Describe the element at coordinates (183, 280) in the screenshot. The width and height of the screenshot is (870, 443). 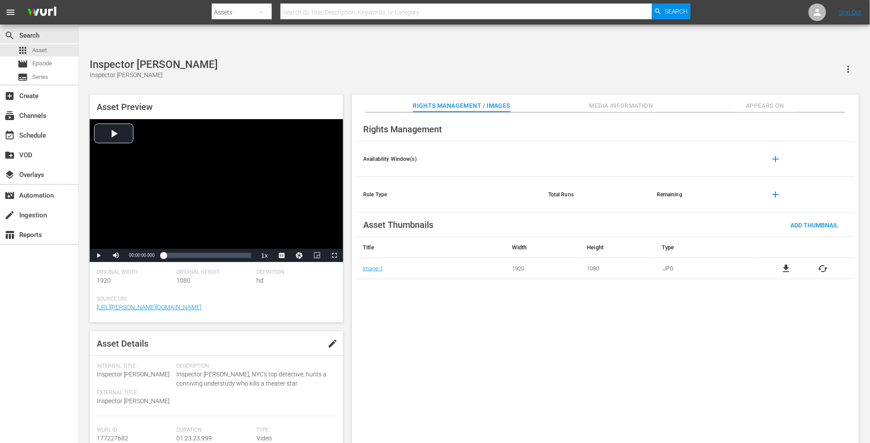
I see `span: 1080` at that location.